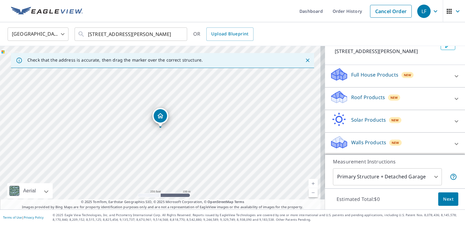 The height and width of the screenshot is (225, 465). What do you see at coordinates (131, 34) in the screenshot?
I see `input: Search by address or latitude-longitude` at bounding box center [131, 34].